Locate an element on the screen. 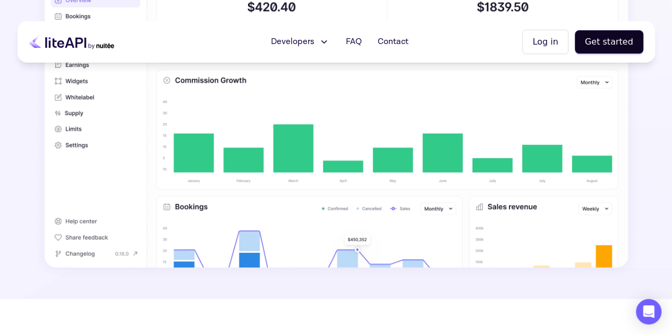 The height and width of the screenshot is (335, 672). a: FAQ is located at coordinates (353, 42).